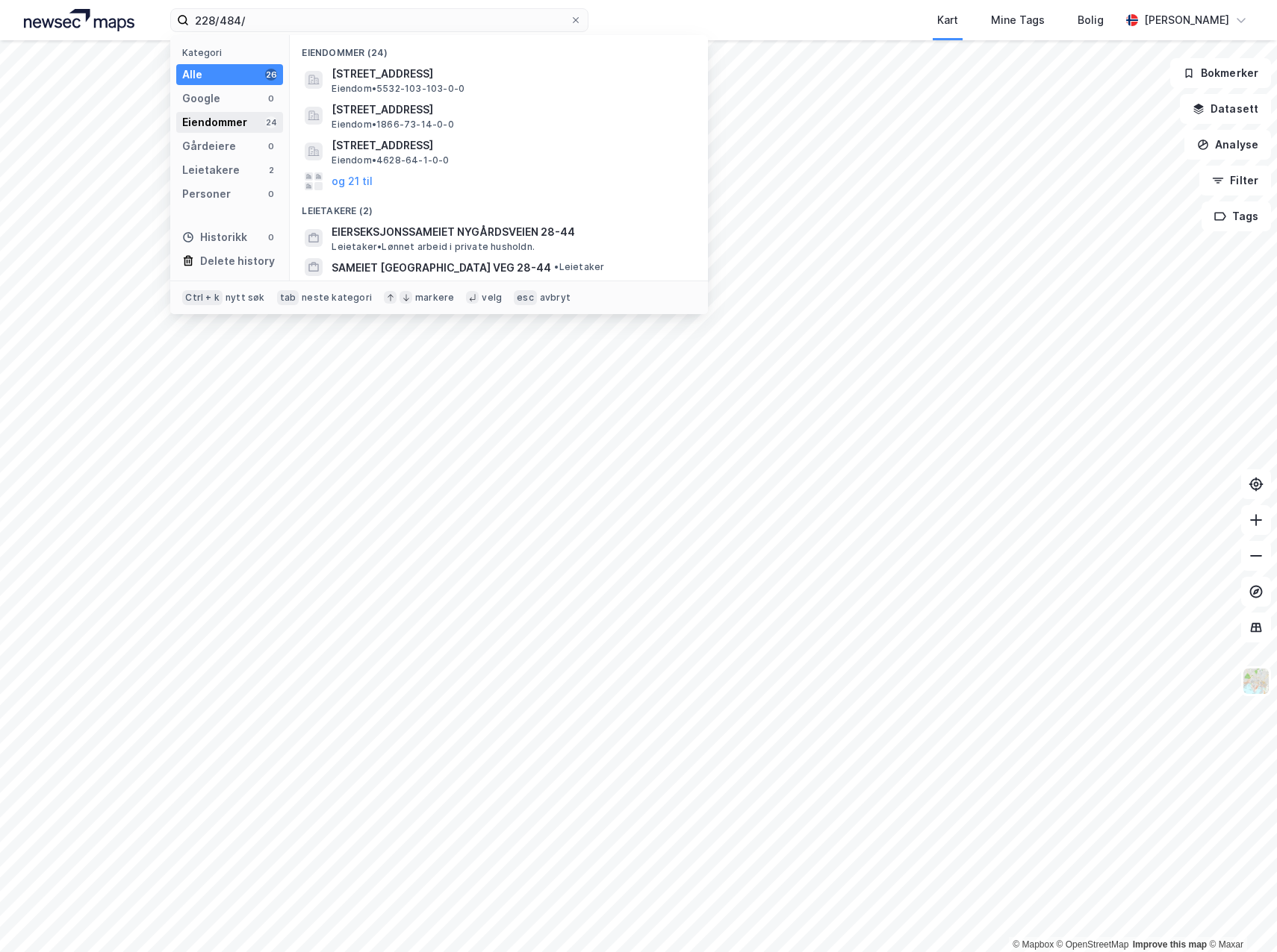 The image size is (1277, 952). Describe the element at coordinates (211, 170) in the screenshot. I see `div: Leietakere` at that location.